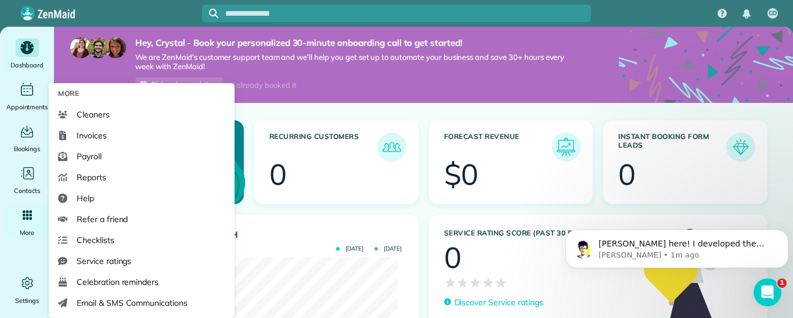 The image size is (793, 318). I want to click on img: maria-72a9807cf96188c08ef61303f053569d2e2a8a1cde33d635c8a3ac13582a053d.jpg, so click(81, 48).